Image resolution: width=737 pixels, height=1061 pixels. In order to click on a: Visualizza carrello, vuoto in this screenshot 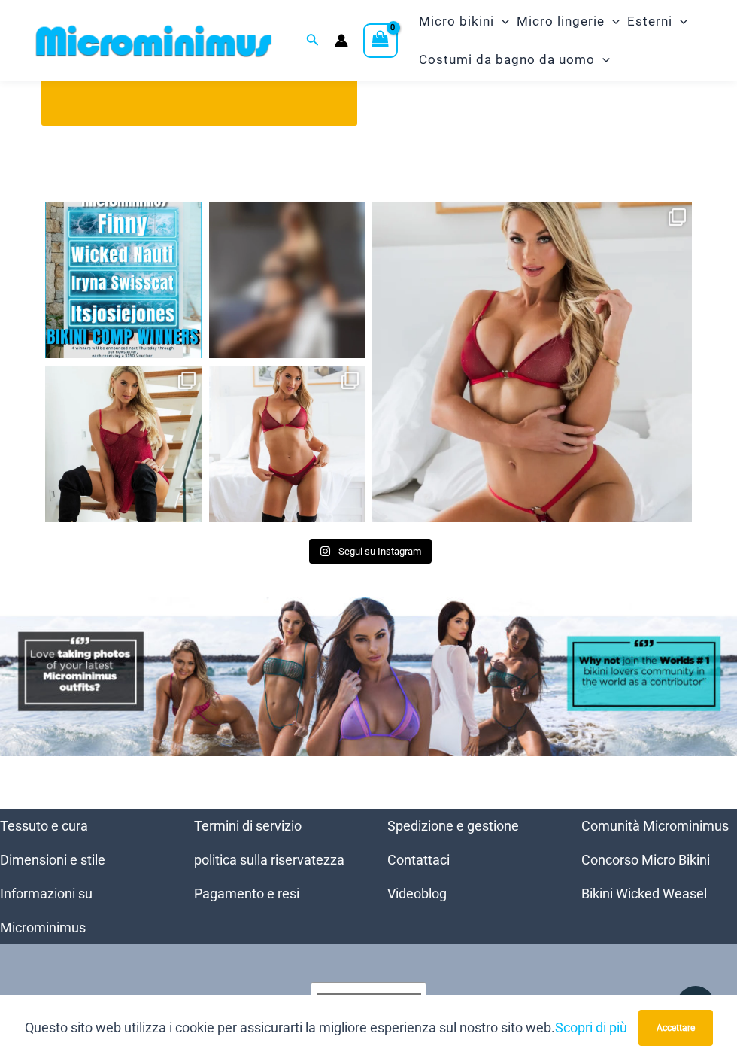, I will do `click(381, 41)`.